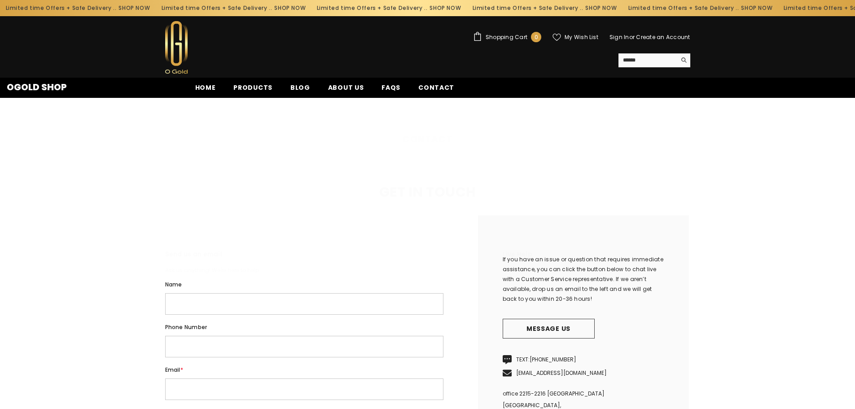  What do you see at coordinates (581, 37) in the screenshot?
I see `span: My Wish List` at bounding box center [581, 37].